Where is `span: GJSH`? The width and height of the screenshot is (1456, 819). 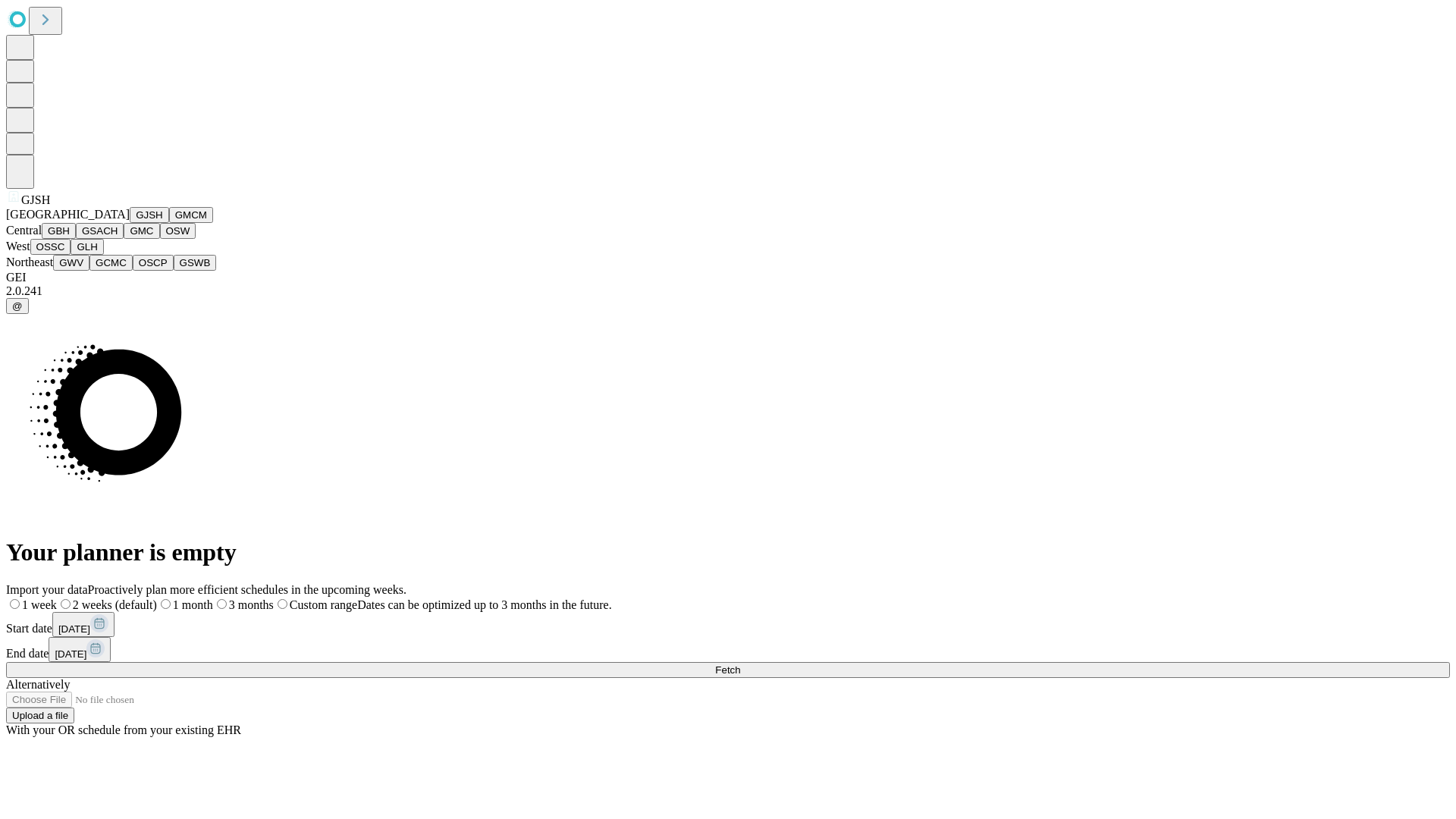
span: GJSH is located at coordinates (35, 200).